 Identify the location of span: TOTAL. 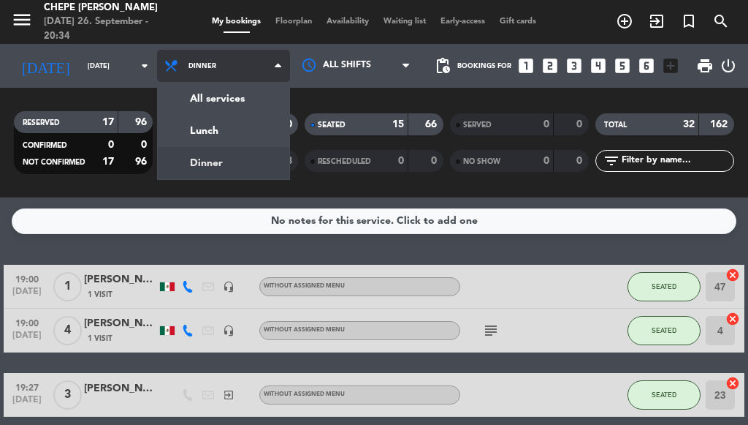
(615, 125).